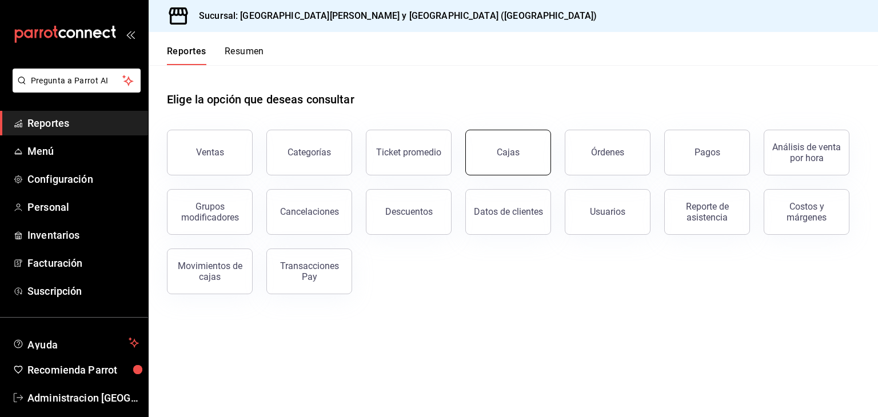  What do you see at coordinates (608, 212) in the screenshot?
I see `div: Usuarios` at bounding box center [608, 212].